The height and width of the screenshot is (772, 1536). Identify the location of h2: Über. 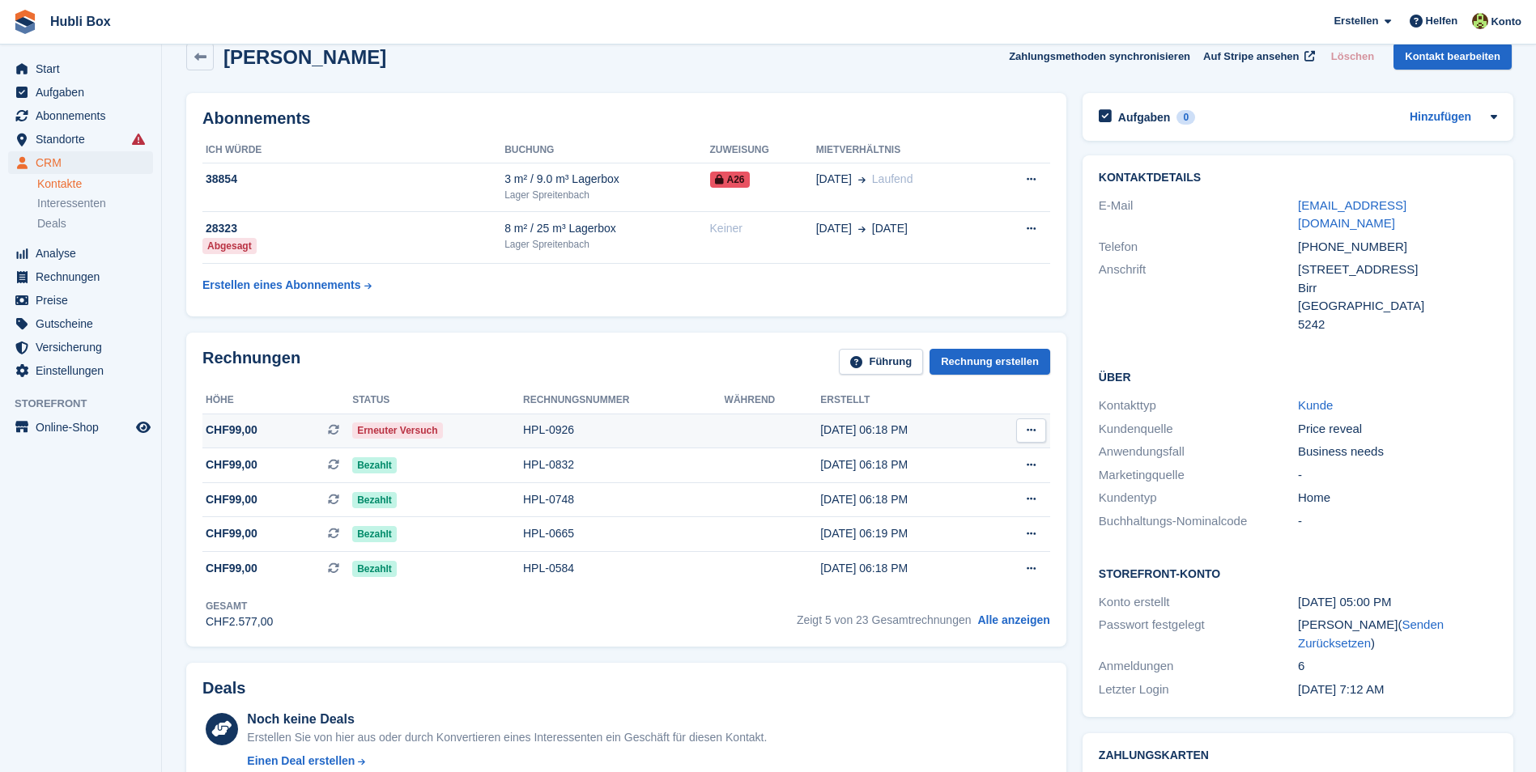
(1298, 376).